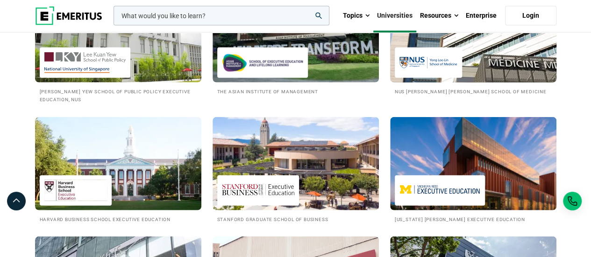 The height and width of the screenshot is (257, 591). Describe the element at coordinates (531, 16) in the screenshot. I see `a: Login` at that location.